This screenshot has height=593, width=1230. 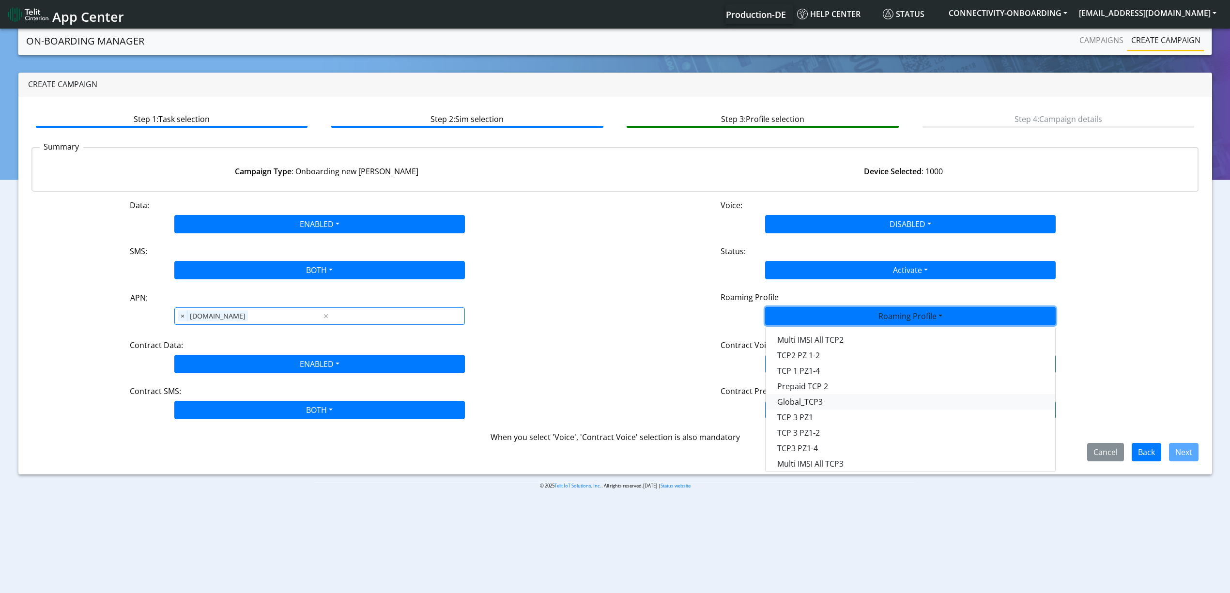 I want to click on strong: Campaign Type, so click(x=263, y=171).